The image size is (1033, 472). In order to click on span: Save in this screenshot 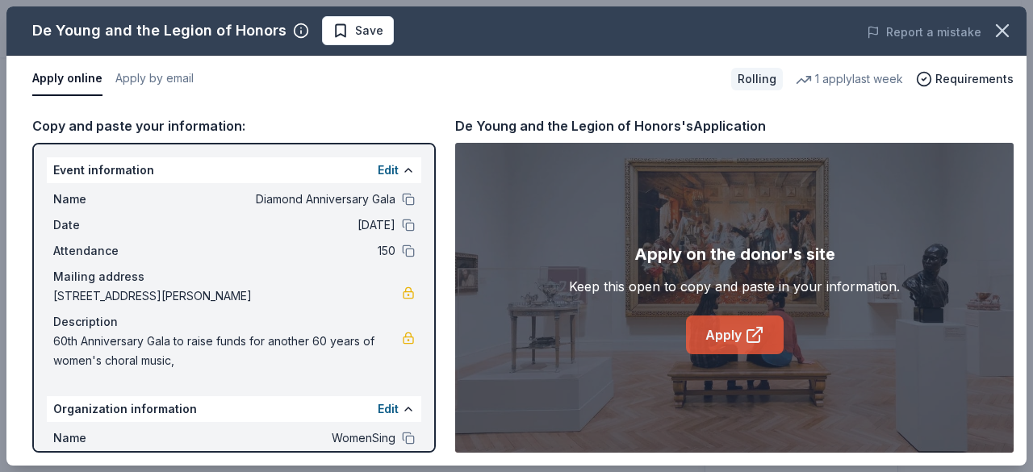, I will do `click(369, 31)`.